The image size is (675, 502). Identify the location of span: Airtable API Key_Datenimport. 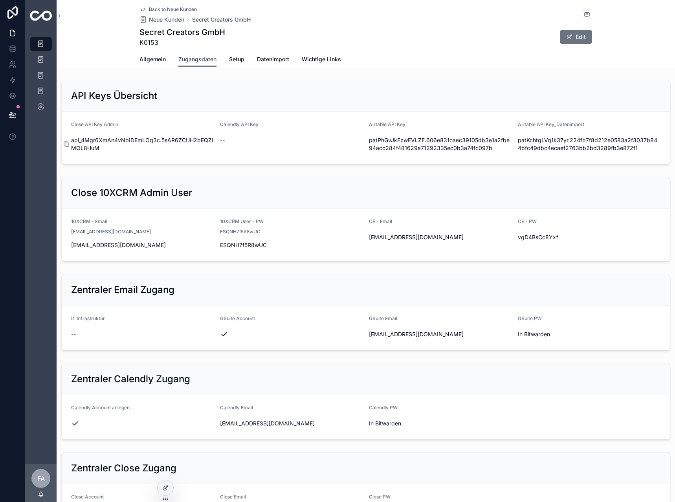
(551, 124).